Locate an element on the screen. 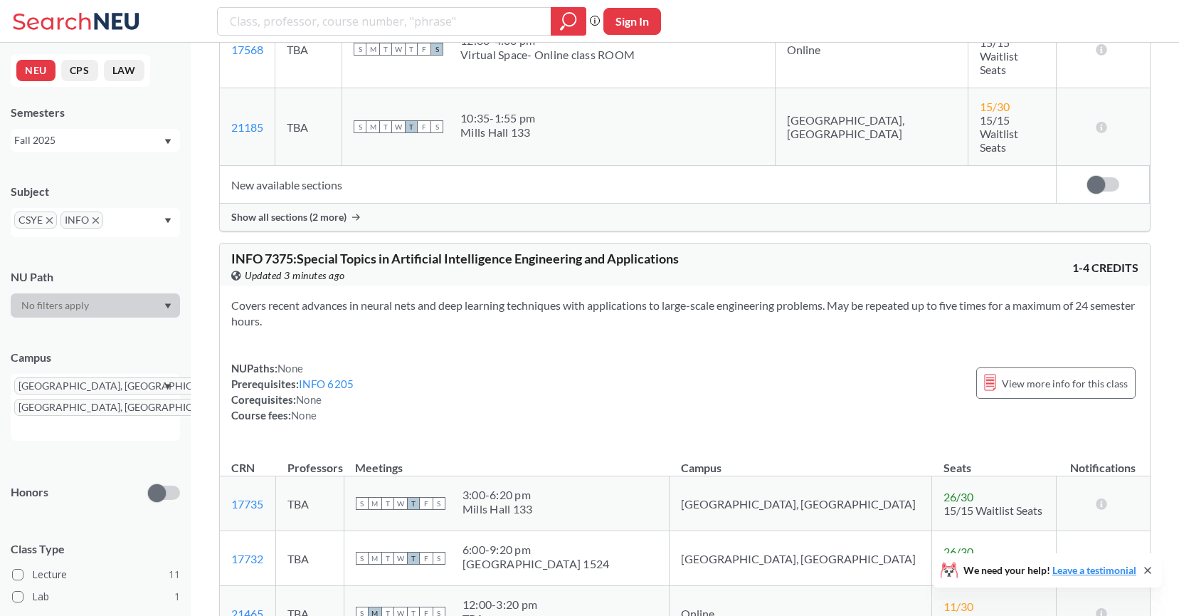  input: Class, professor, course number, "phrase" is located at coordinates (384, 21).